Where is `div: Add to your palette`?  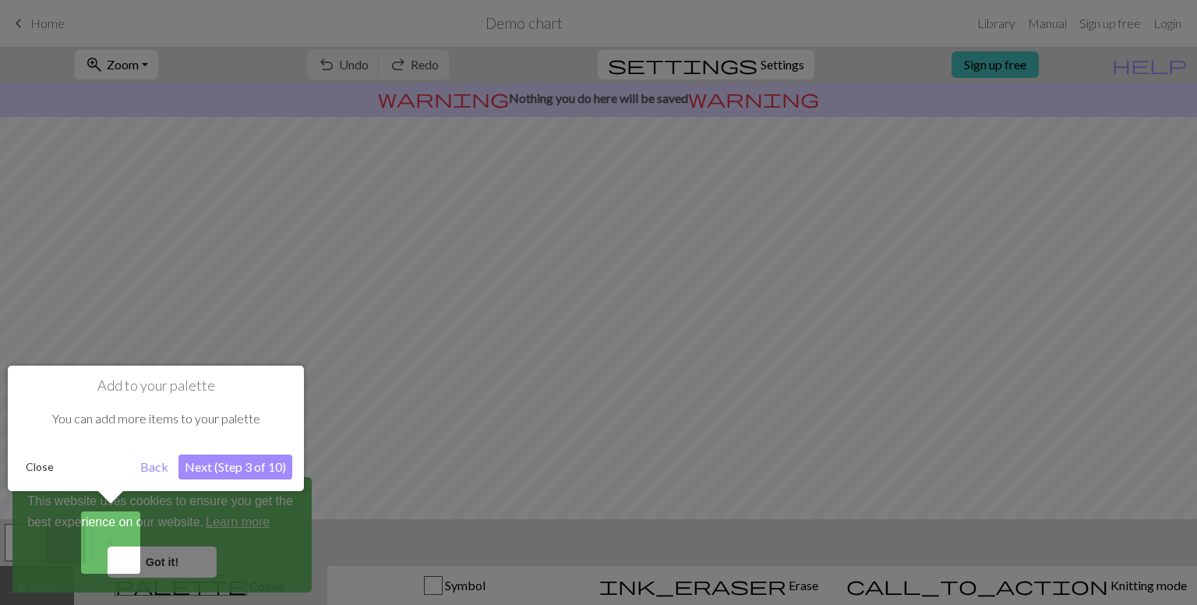
div: Add to your palette is located at coordinates (156, 428).